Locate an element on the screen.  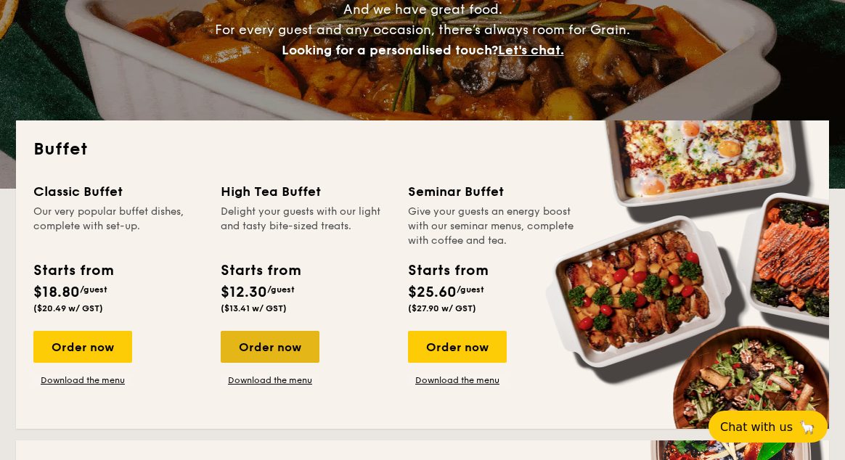
span: Let's chat. is located at coordinates (531, 50).